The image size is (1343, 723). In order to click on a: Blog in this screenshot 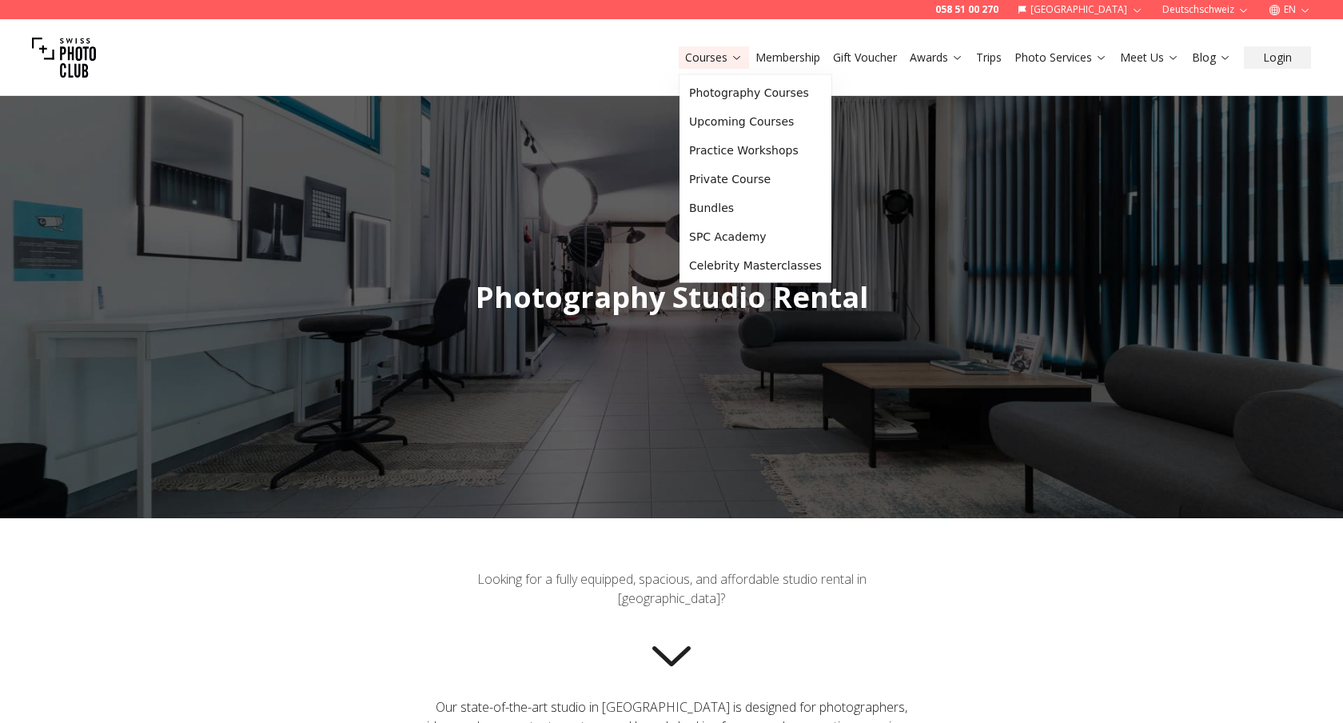, I will do `click(1211, 58)`.